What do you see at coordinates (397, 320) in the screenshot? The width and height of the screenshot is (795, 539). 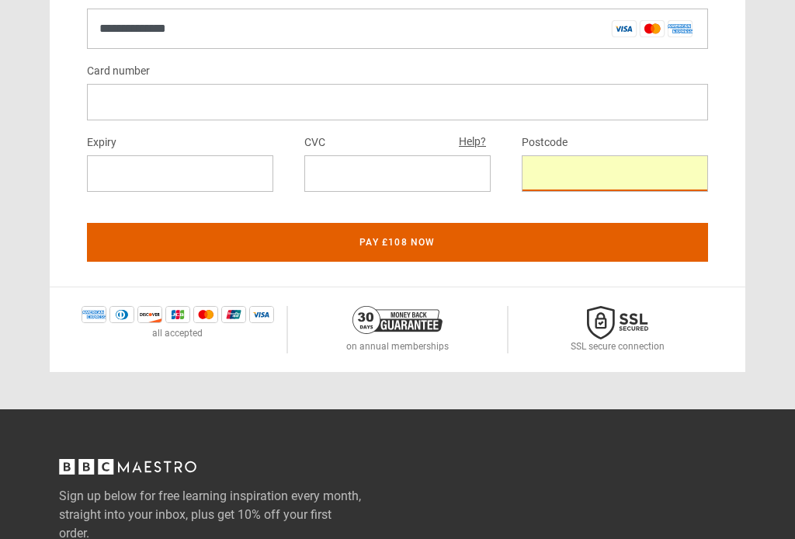 I see `img: 30-day-money-back-guarantee-c866a5dd536ff72a469b.png` at bounding box center [397, 320].